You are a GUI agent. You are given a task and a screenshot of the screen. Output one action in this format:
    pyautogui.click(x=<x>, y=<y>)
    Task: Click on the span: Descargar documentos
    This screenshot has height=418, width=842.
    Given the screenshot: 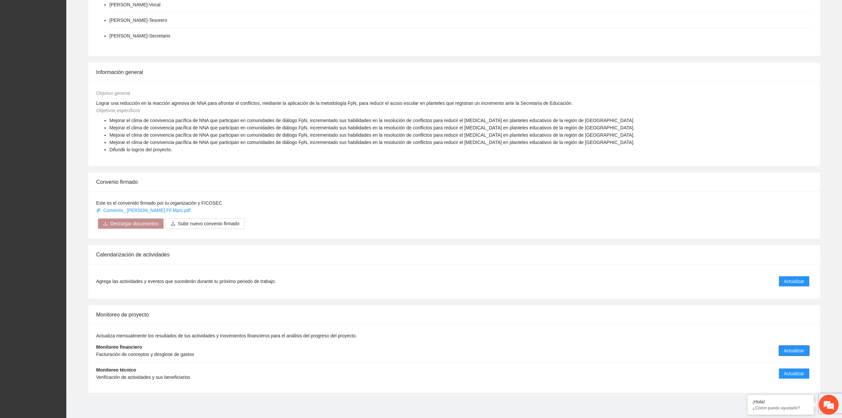 What is the action you would take?
    pyautogui.click(x=134, y=223)
    